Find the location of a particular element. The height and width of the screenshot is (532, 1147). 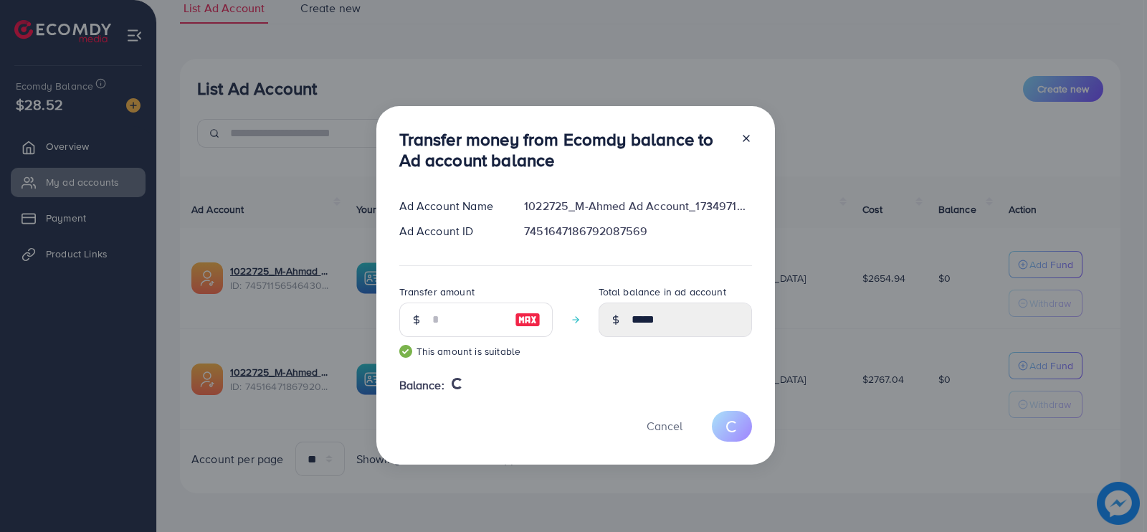

div: 1022725_M-Ahmed Ad Account_1734971817368 is located at coordinates (637, 206).